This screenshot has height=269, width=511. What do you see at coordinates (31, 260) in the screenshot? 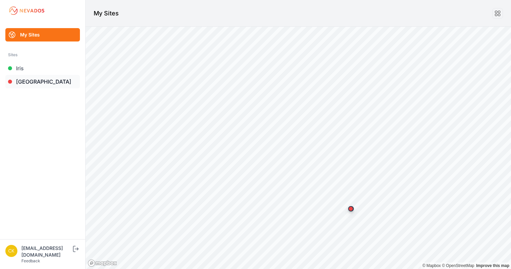
I see `a: Feedback` at bounding box center [31, 260].